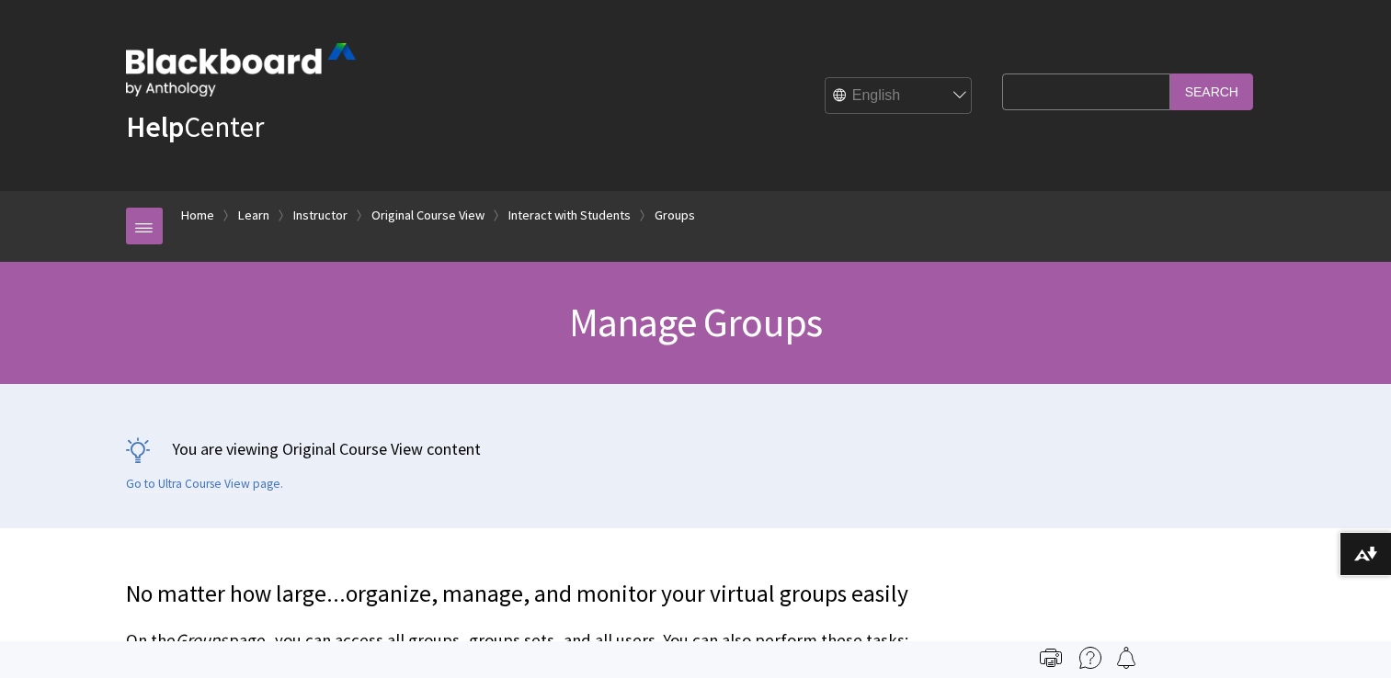  Describe the element at coordinates (1090, 658) in the screenshot. I see `img: More help` at that location.